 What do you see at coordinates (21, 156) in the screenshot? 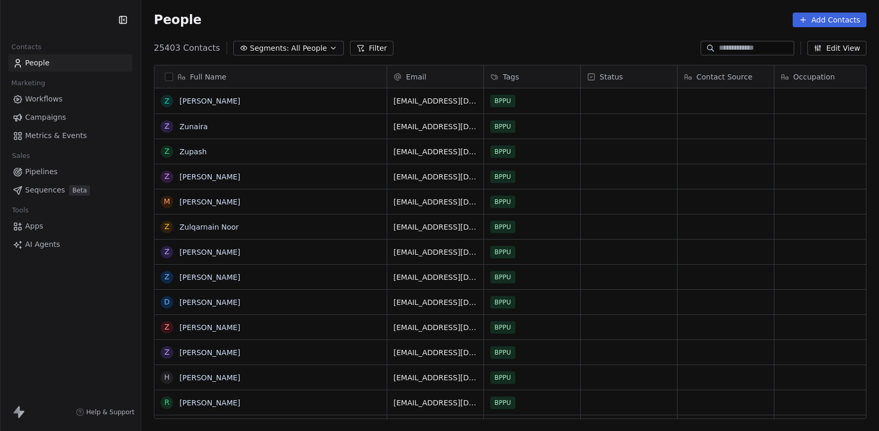
I see `span: Sales` at bounding box center [21, 156].